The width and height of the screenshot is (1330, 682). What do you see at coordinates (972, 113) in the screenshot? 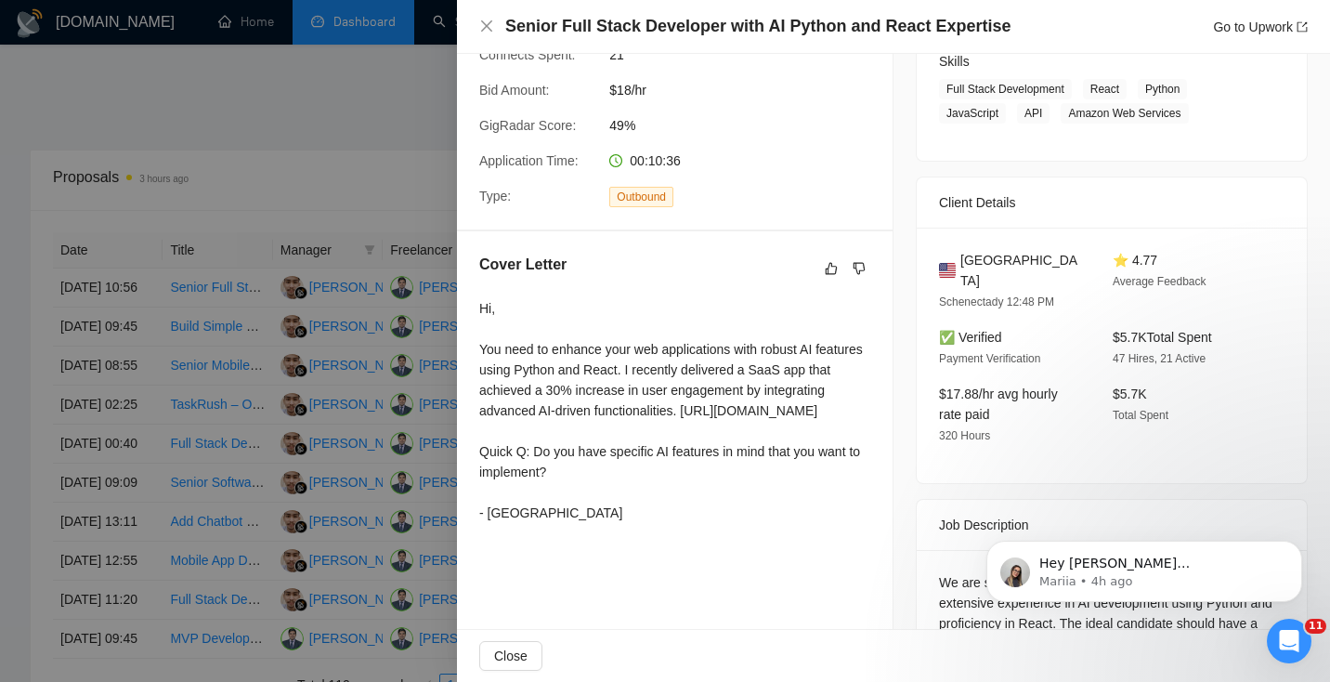
I see `span: JavaScript` at bounding box center [972, 113].